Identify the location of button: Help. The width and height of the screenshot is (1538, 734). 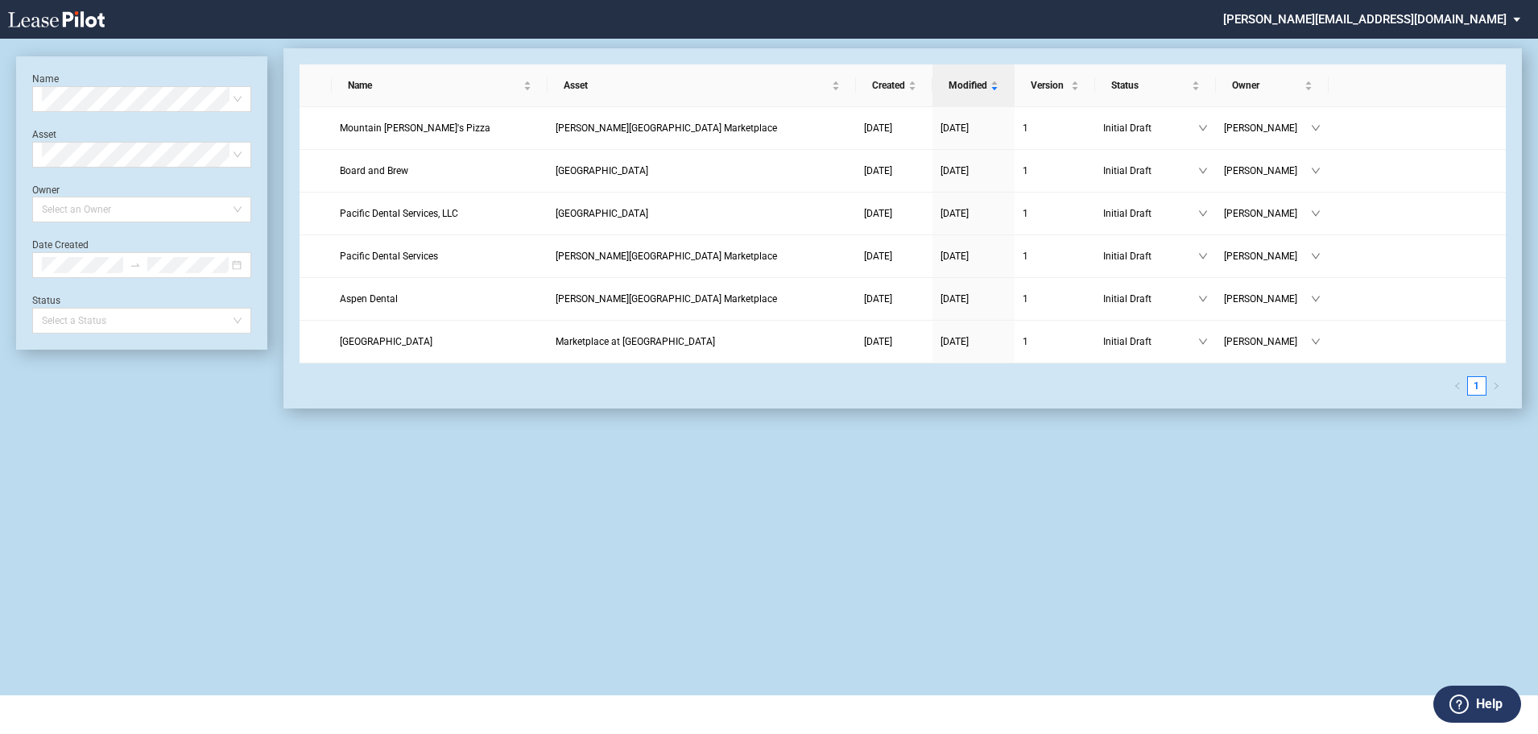
(1477, 704).